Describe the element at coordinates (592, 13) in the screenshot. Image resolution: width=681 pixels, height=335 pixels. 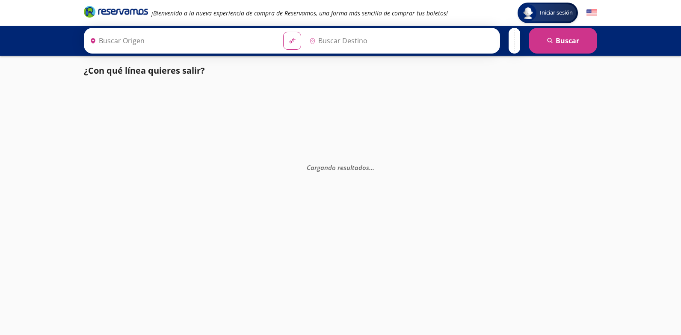
I see `button: English` at that location.